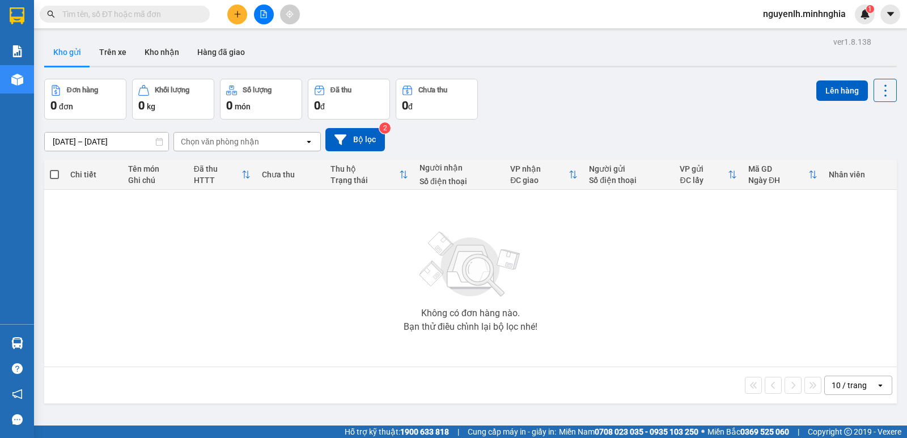  Describe the element at coordinates (870, 9) in the screenshot. I see `span: 1` at that location.